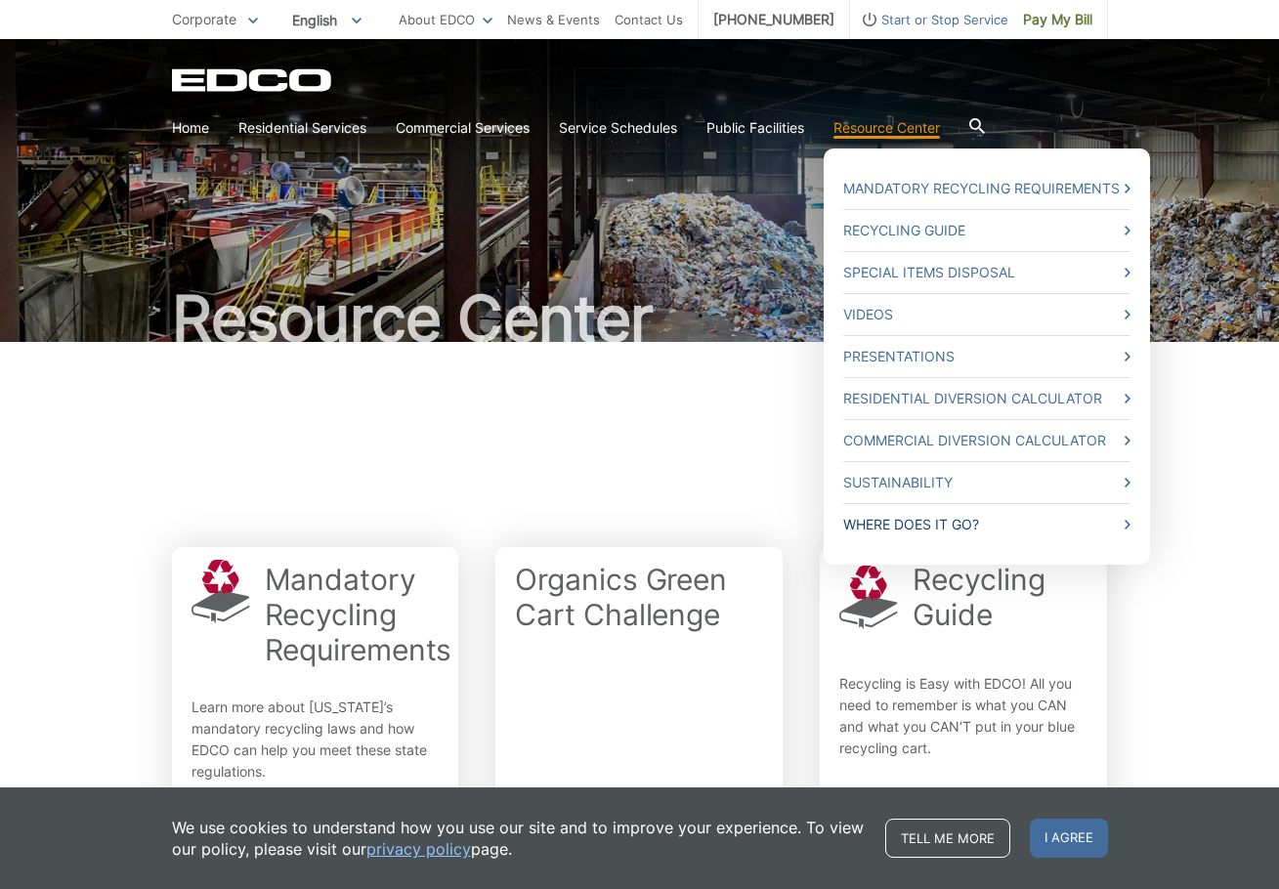  I want to click on a: Commercial Diversion Calculator, so click(987, 441).